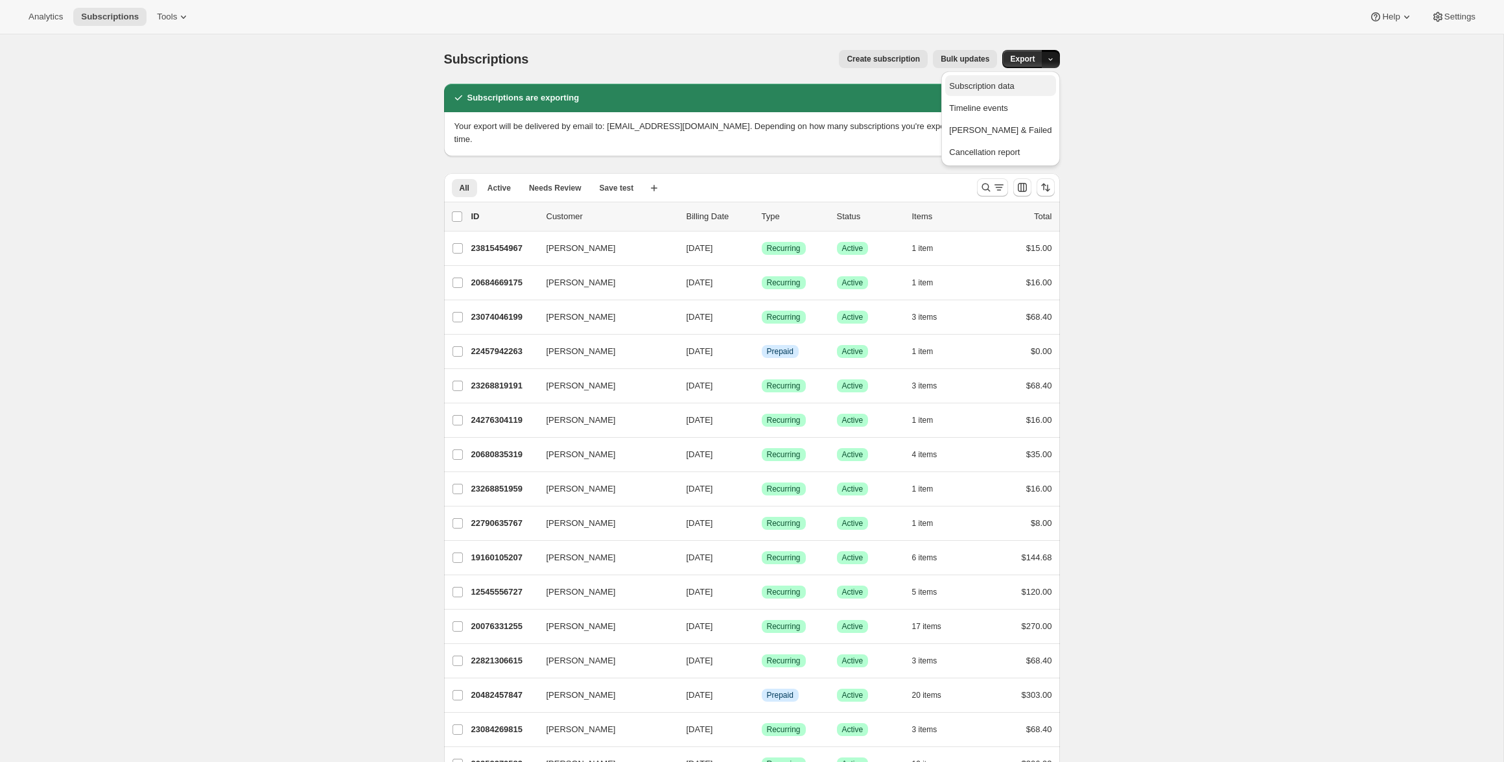 The width and height of the screenshot is (1504, 762). Describe the element at coordinates (1454, 17) in the screenshot. I see `button: Settings` at that location.